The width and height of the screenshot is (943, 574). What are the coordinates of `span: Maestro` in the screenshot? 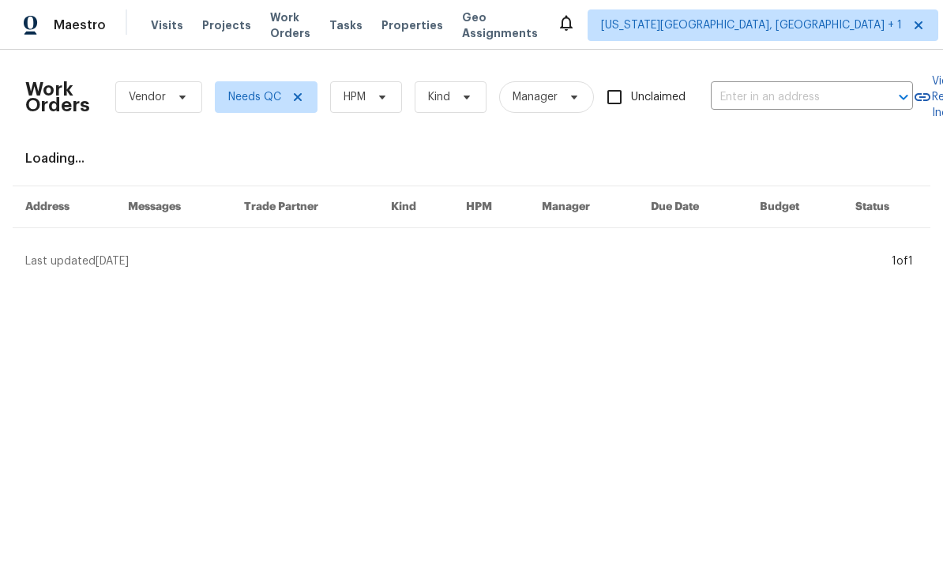 It's located at (80, 25).